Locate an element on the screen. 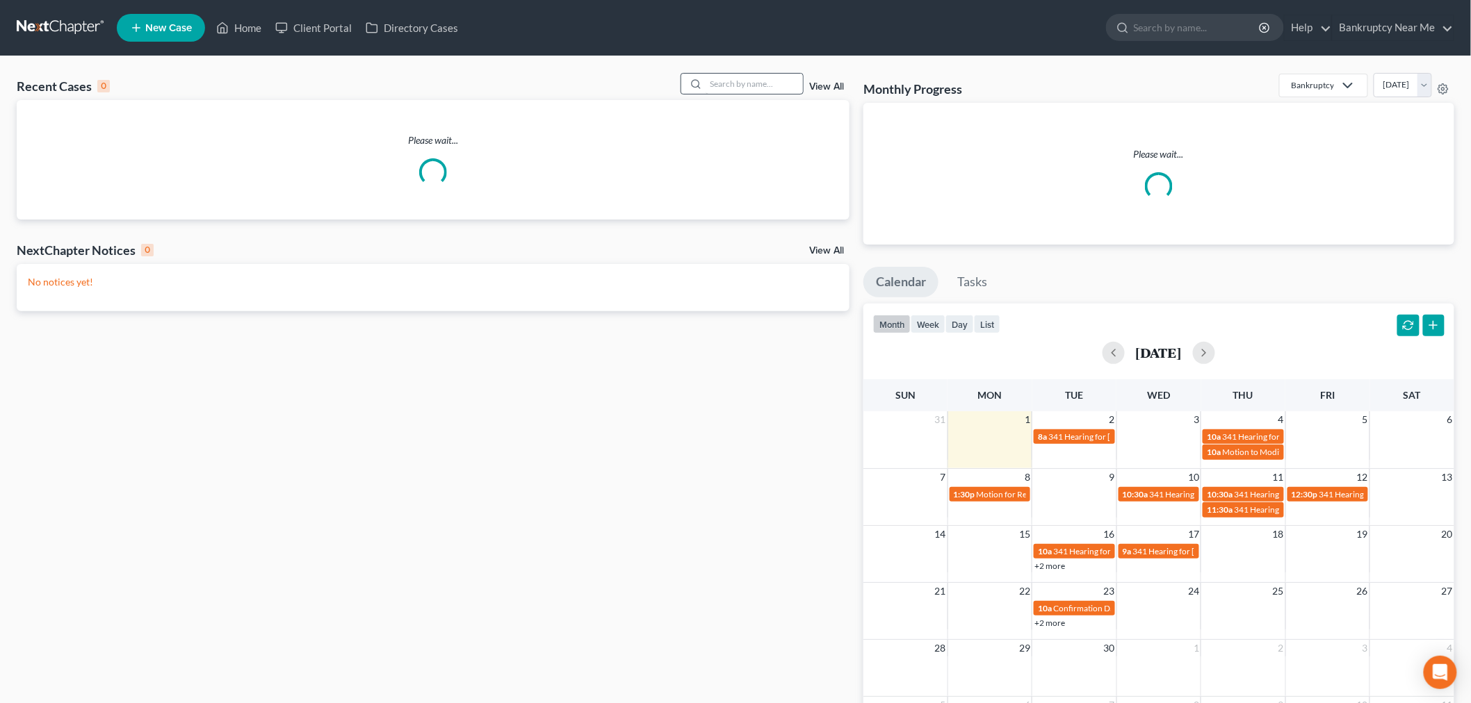  span: 12:30p is located at coordinates (1305, 494).